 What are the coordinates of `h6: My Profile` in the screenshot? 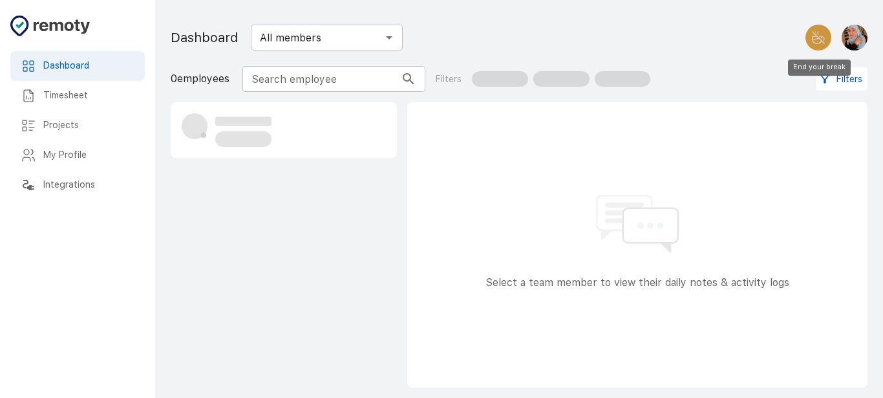 It's located at (89, 155).